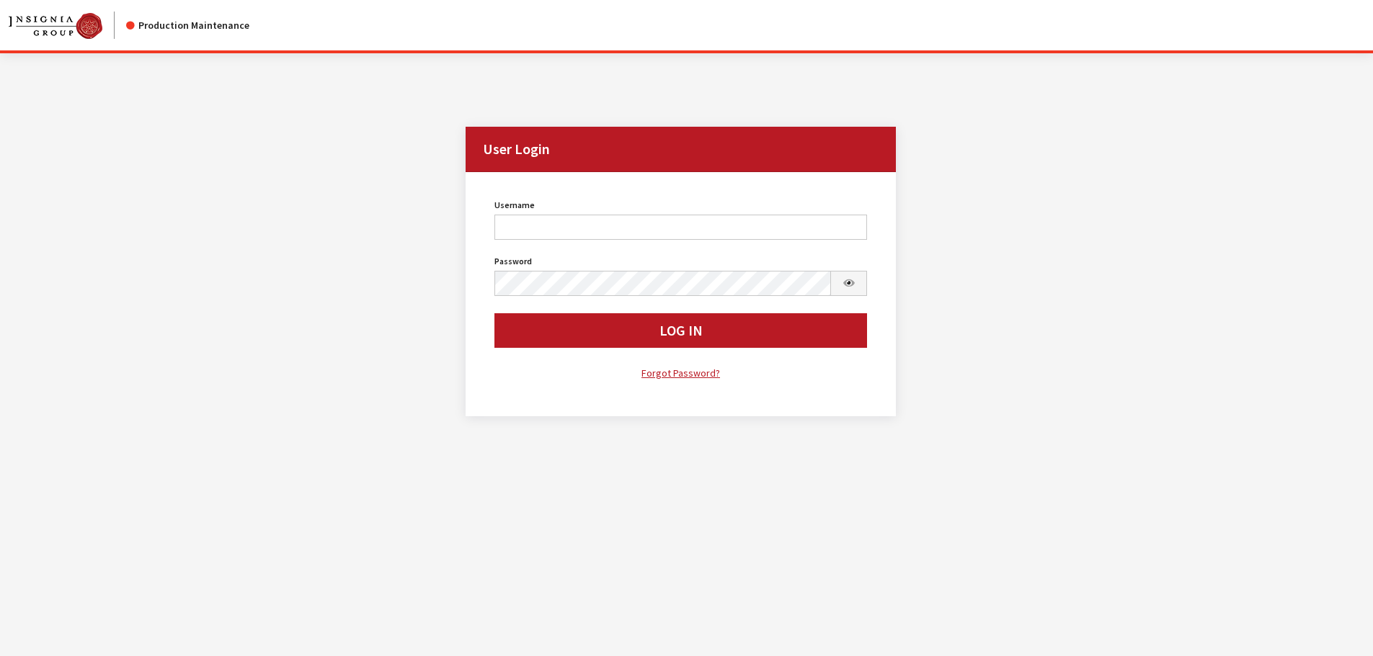  What do you see at coordinates (514, 205) in the screenshot?
I see `label: Username` at bounding box center [514, 205].